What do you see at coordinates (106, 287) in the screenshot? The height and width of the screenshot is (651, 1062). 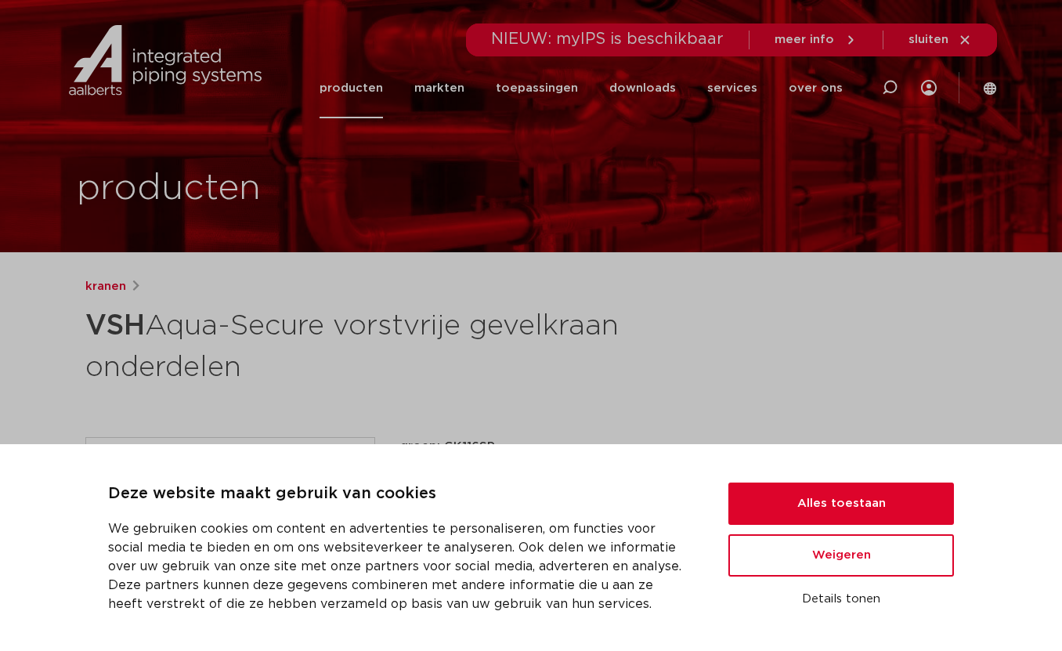 I see `a: kranen` at bounding box center [106, 287].